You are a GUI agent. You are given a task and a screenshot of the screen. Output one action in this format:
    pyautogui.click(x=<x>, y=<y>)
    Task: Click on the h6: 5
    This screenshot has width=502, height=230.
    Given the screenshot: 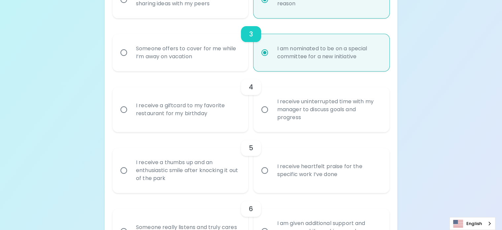 What is the action you would take?
    pyautogui.click(x=251, y=148)
    